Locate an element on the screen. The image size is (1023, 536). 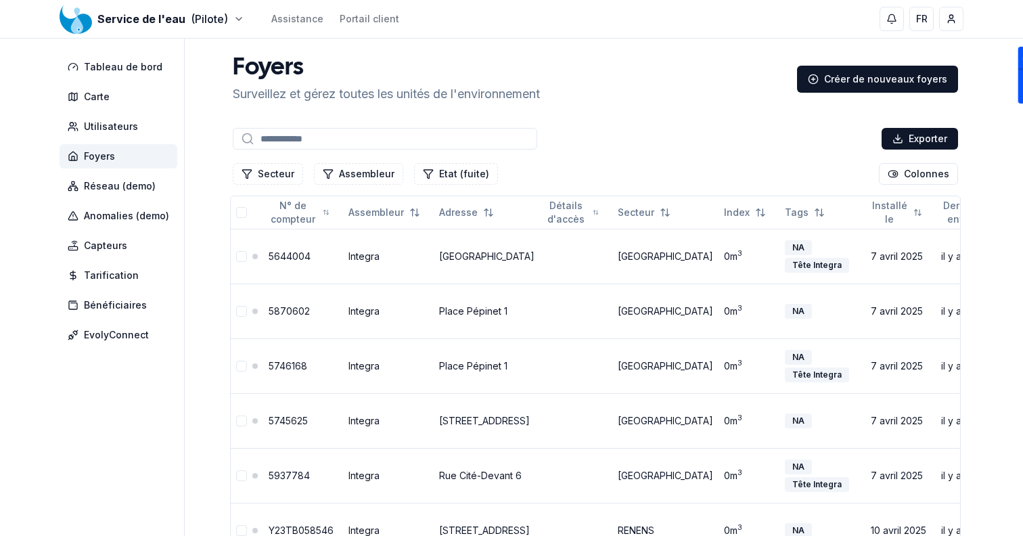
span: N° de compteur is located at coordinates (293, 212).